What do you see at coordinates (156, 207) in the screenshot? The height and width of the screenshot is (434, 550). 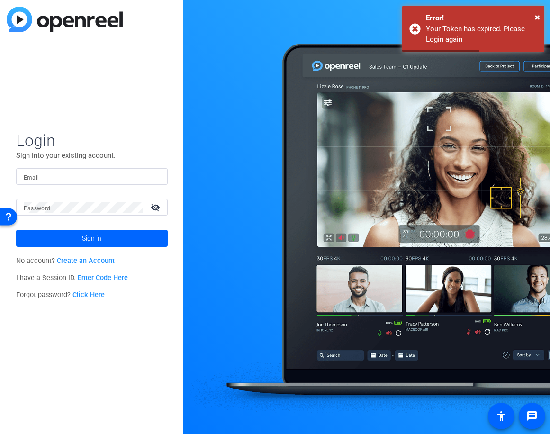 I see `mat-icon: visibility_off` at bounding box center [156, 207].